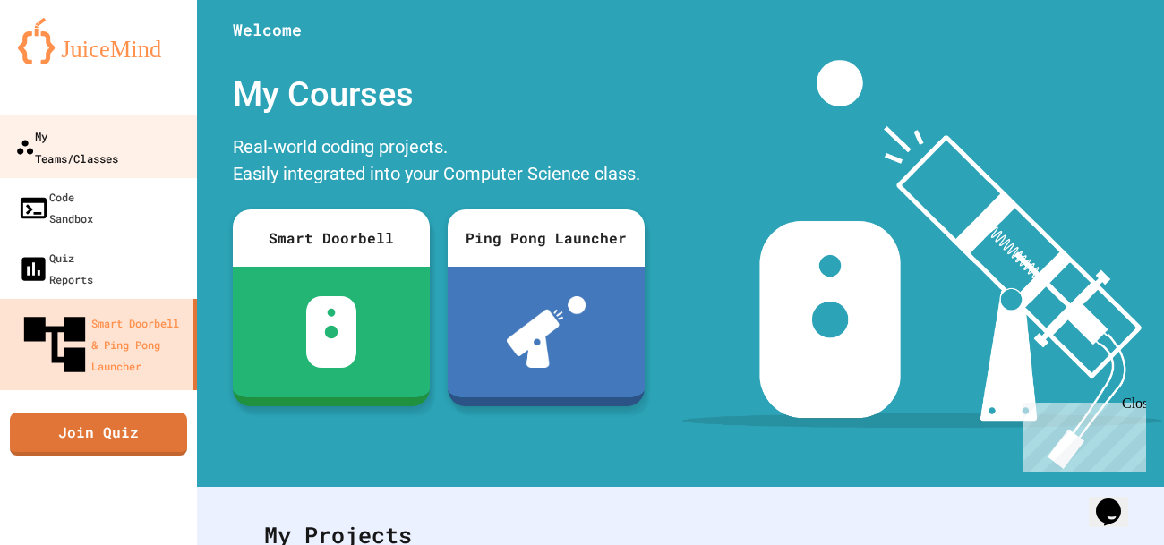  I want to click on div: My Teams/Classes, so click(66, 146).